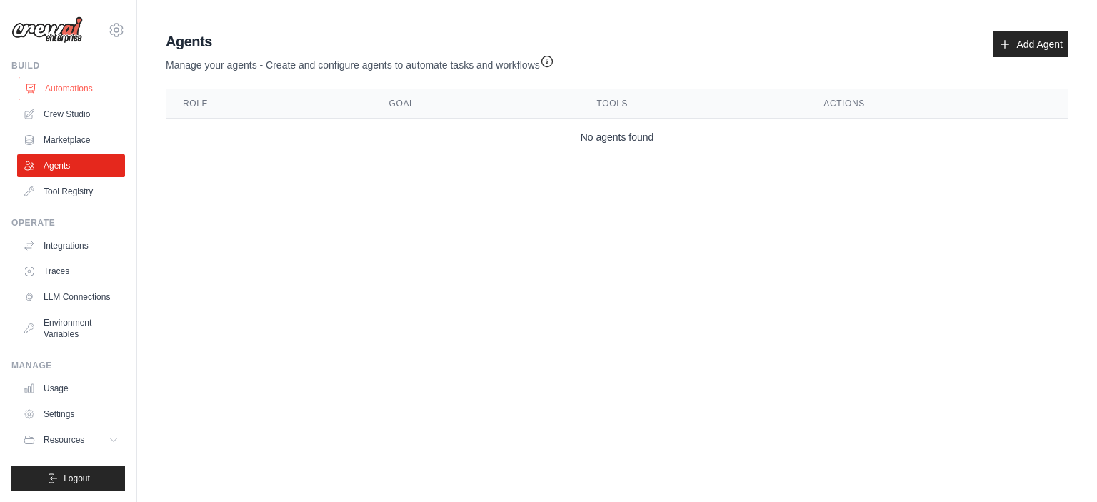 This screenshot has width=1097, height=502. Describe the element at coordinates (68, 366) in the screenshot. I see `div: Manage` at that location.